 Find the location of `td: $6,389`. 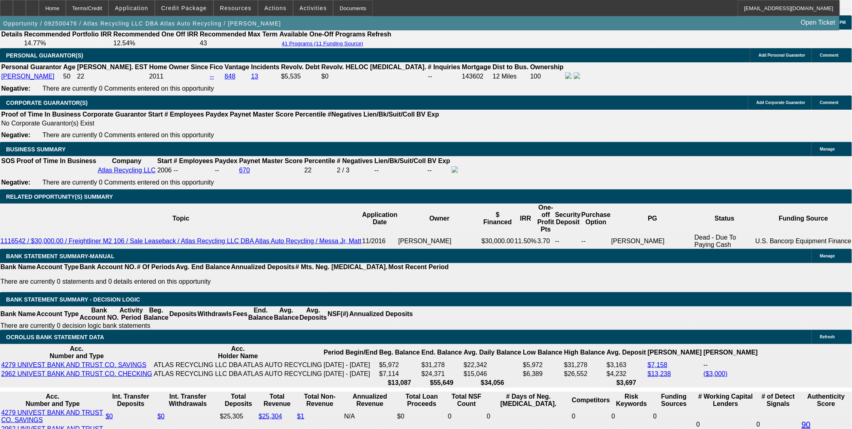

td: $6,389 is located at coordinates (543, 374).